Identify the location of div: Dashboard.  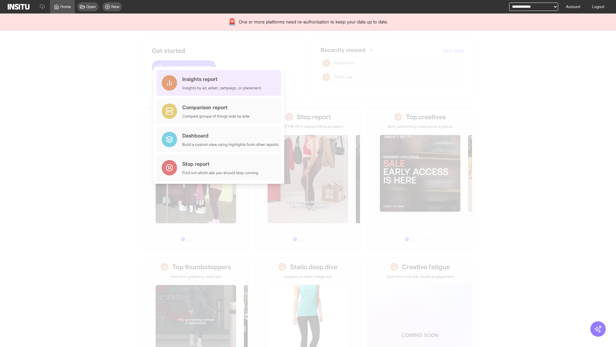
(231, 135).